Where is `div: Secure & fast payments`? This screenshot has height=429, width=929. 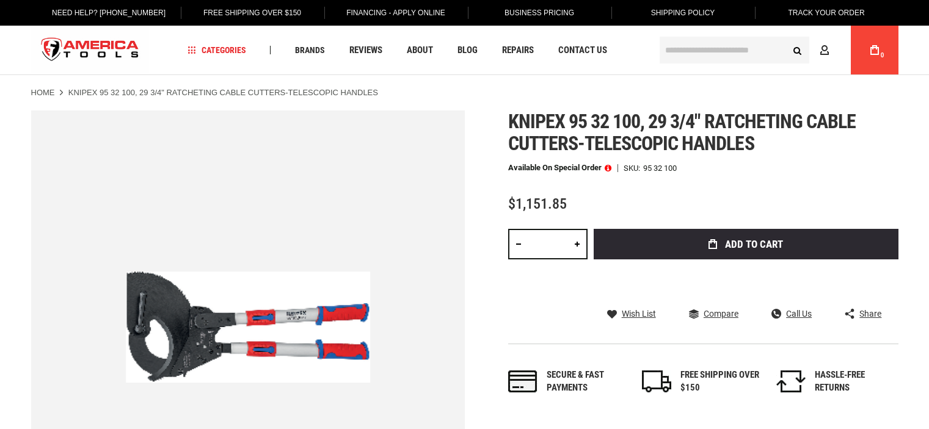 div: Secure & fast payments is located at coordinates (586, 382).